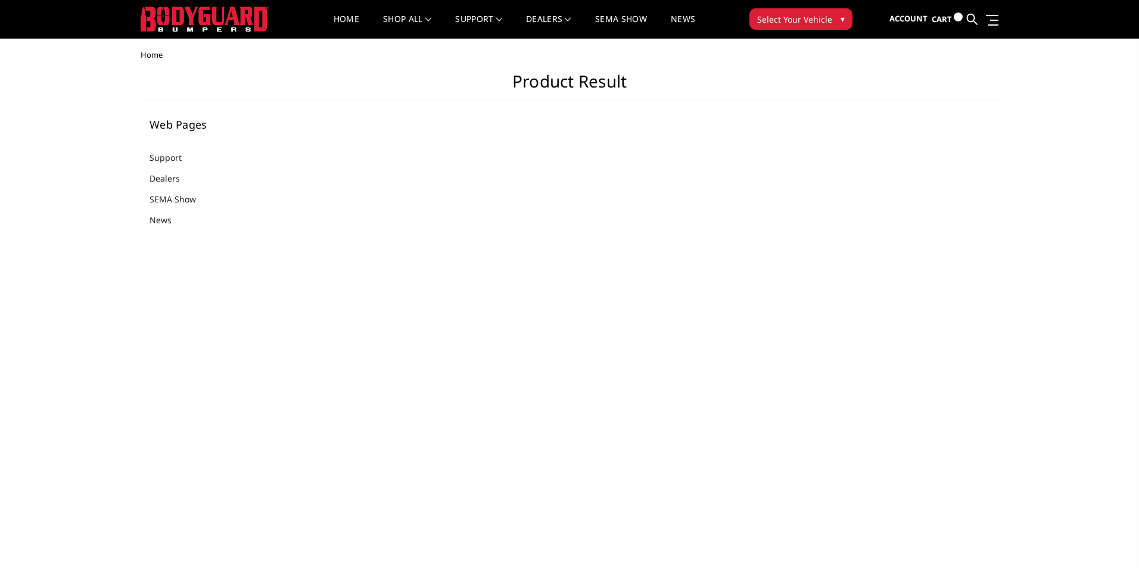  I want to click on span: Account, so click(909, 18).